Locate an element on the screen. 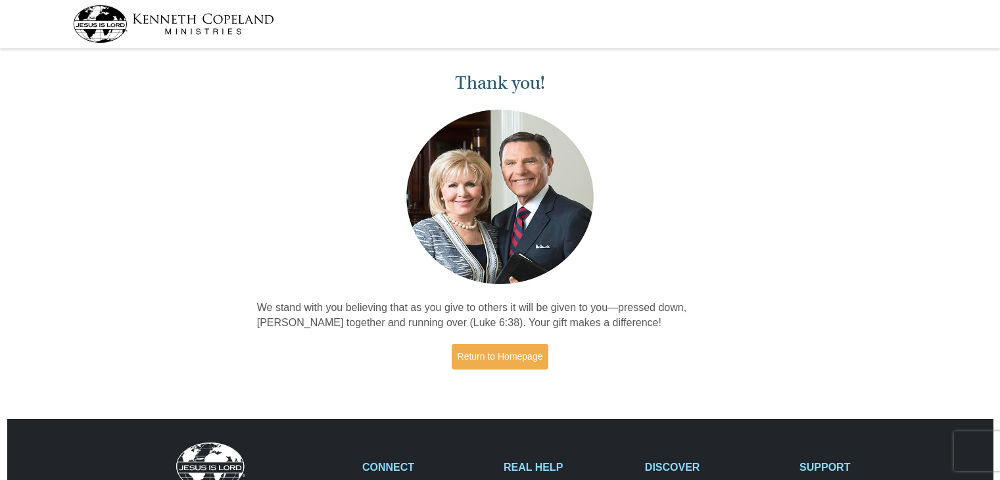 This screenshot has width=1000, height=480. h2: REAL HELP is located at coordinates (567, 467).